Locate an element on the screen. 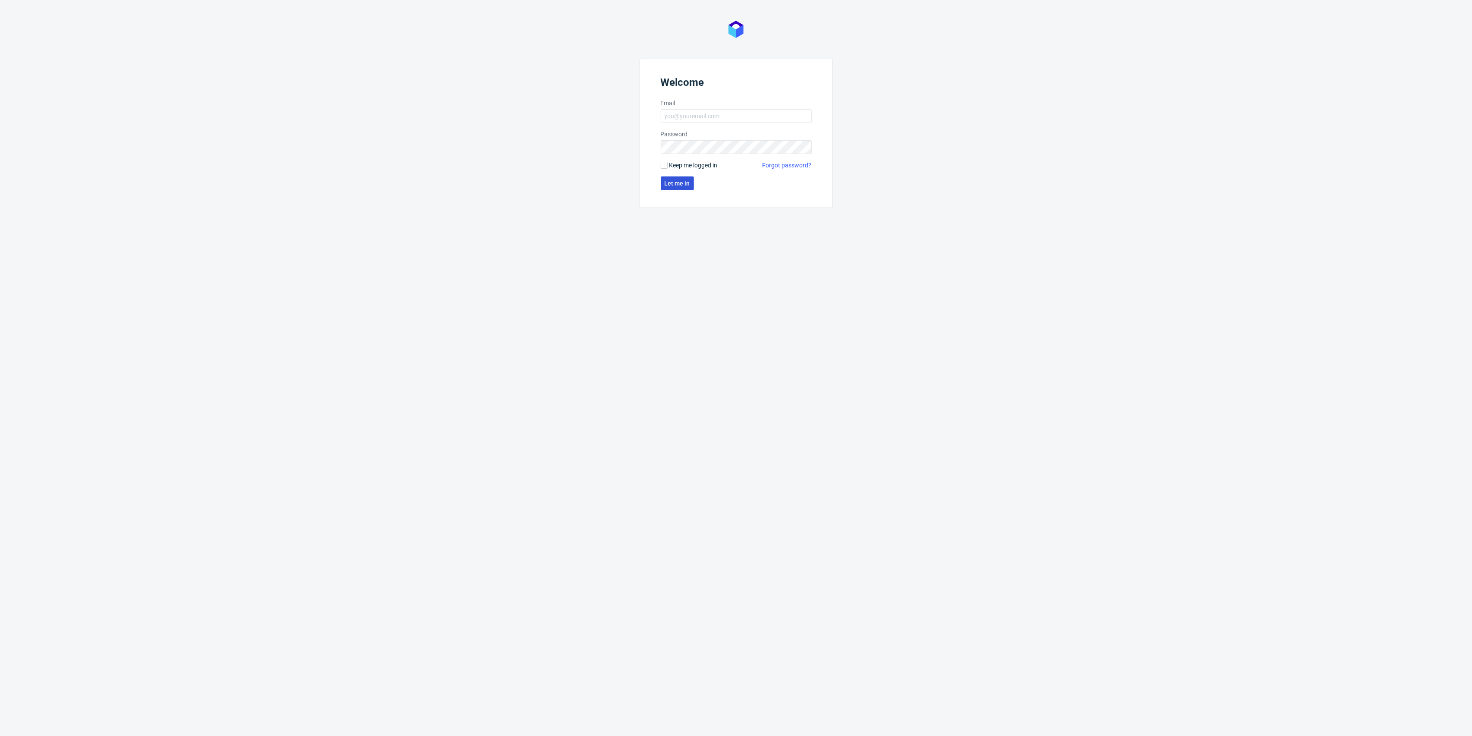 The image size is (1472, 736). input: you@youremail.com is located at coordinates (736, 116).